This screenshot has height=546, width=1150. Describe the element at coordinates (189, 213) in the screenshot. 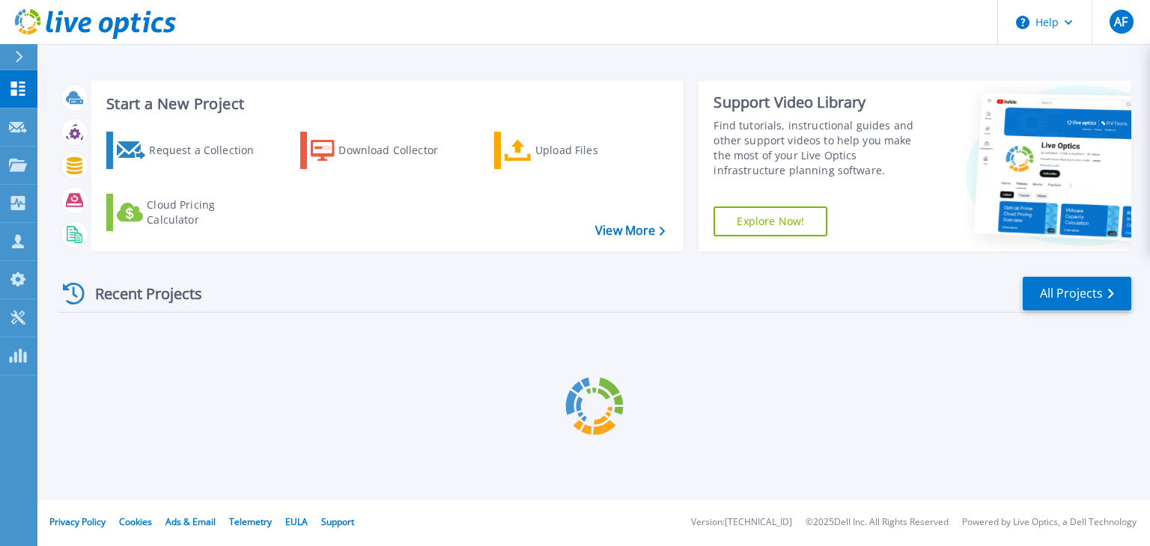

I see `a: Cloud Pricing Calculator` at that location.